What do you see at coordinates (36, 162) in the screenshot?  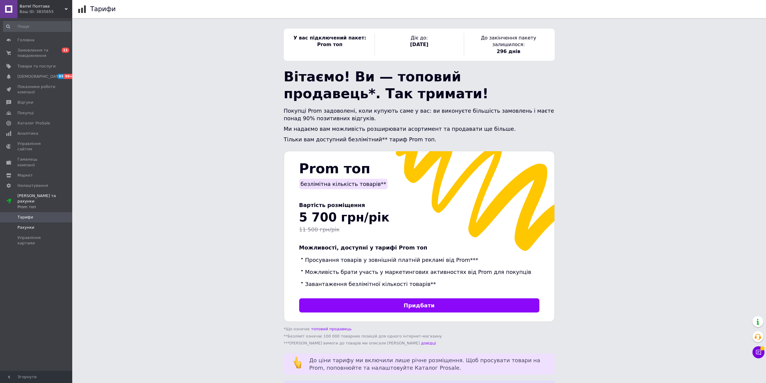 I see `span: Гаманець компанії` at bounding box center [36, 162].